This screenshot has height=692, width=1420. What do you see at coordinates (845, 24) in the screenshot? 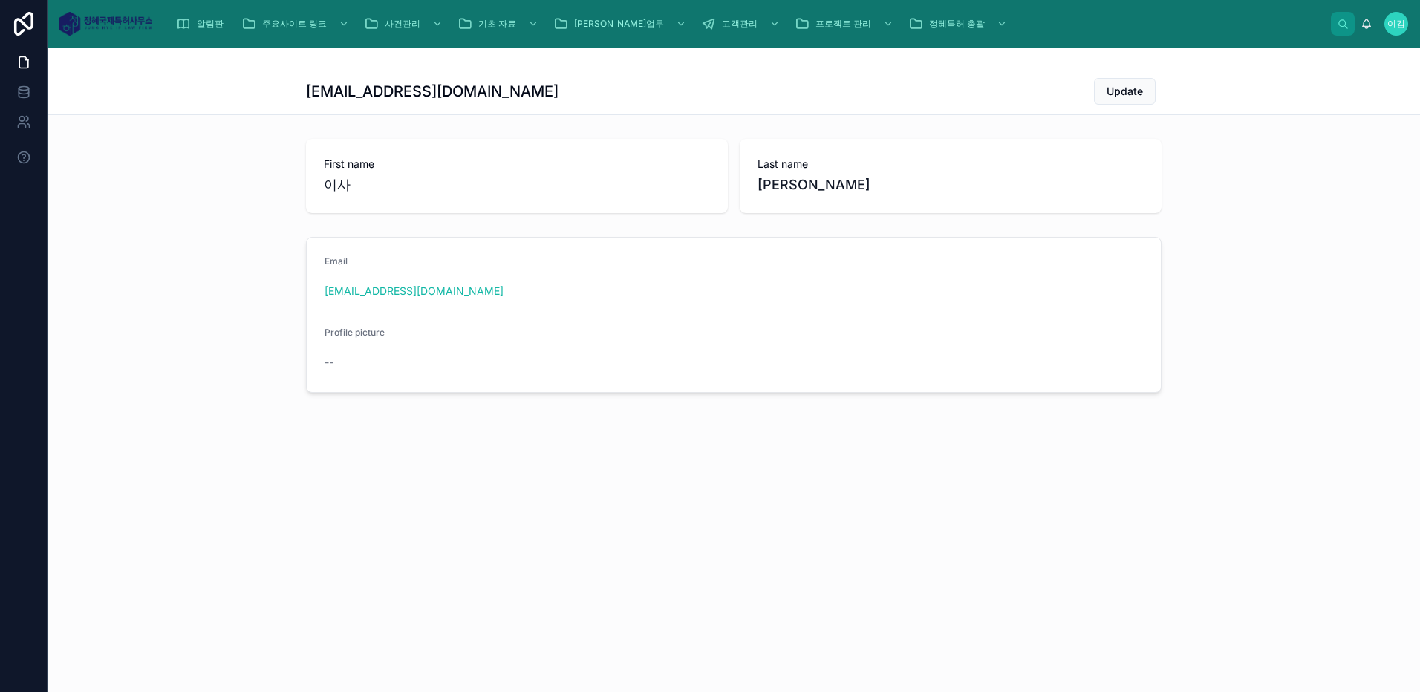
I see `a: 프로젝트 관리` at bounding box center [845, 24].